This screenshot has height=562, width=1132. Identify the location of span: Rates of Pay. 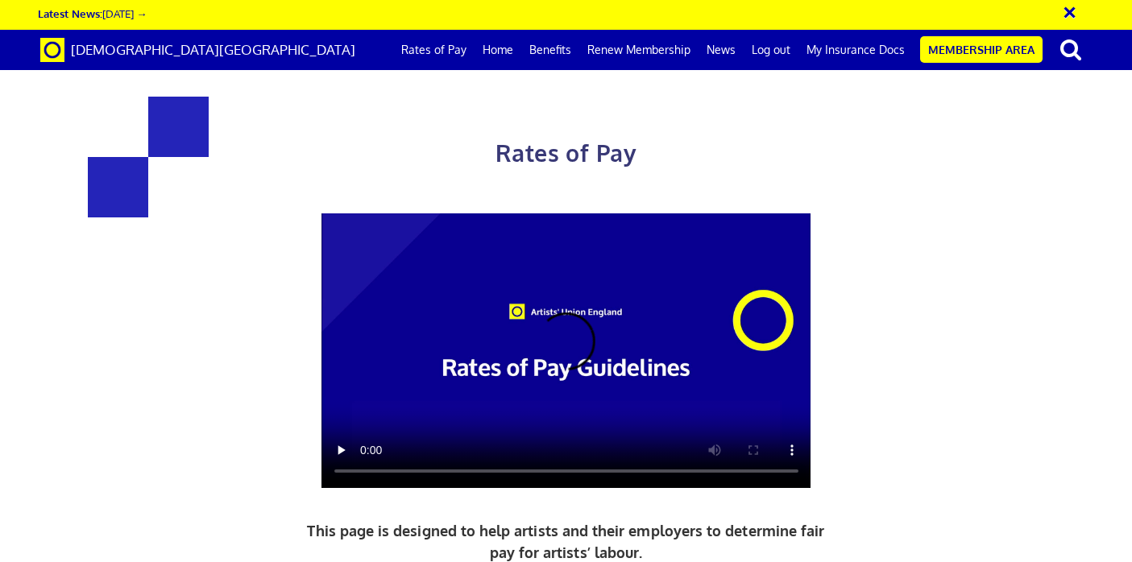
(565, 153).